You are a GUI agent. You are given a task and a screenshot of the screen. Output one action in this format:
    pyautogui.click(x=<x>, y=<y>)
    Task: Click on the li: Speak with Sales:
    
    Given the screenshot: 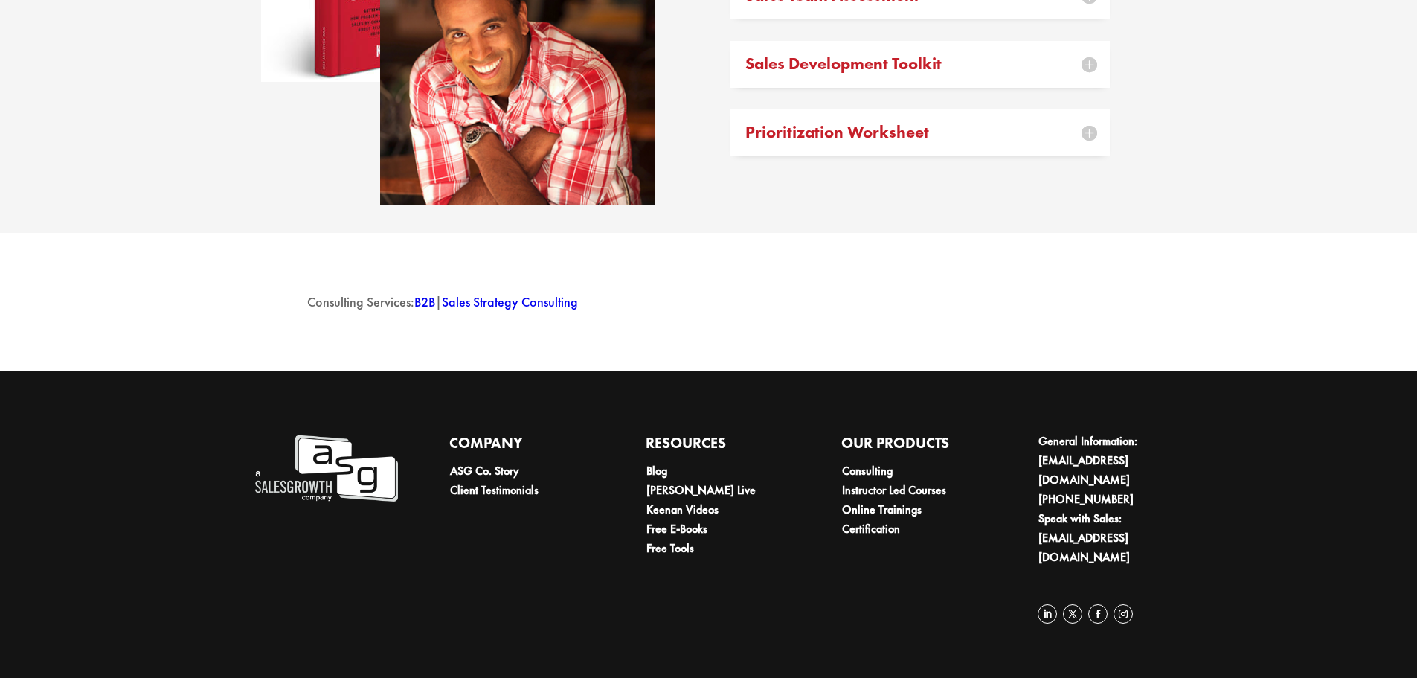 What is the action you would take?
    pyautogui.click(x=1111, y=538)
    